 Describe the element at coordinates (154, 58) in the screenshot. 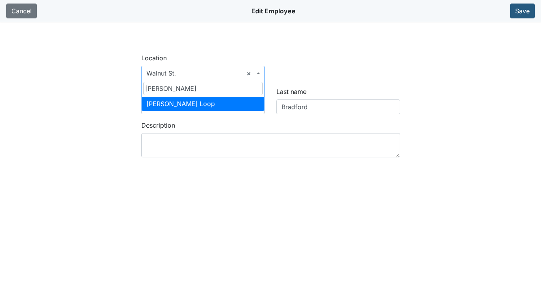

I see `label: Location` at that location.